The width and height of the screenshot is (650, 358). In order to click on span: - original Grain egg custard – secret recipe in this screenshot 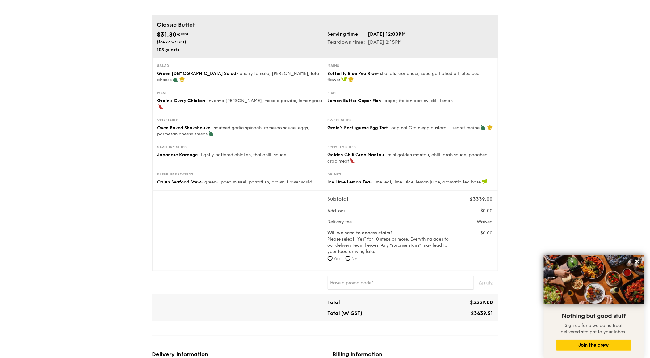, I will do `click(434, 128)`.